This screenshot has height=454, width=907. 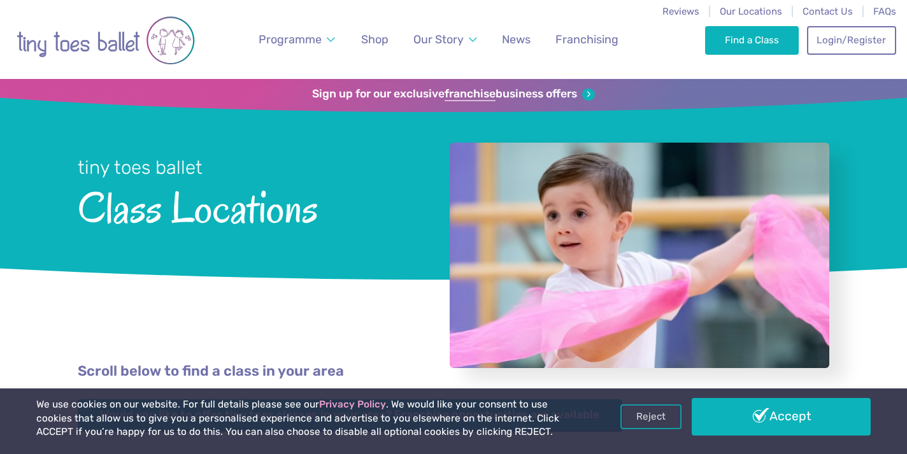 I want to click on a: Our Locations, so click(x=751, y=11).